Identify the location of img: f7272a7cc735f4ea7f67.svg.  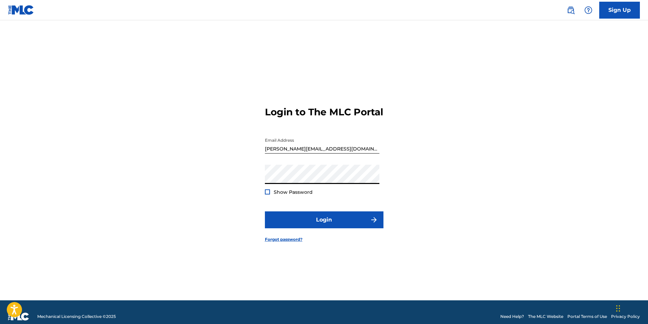
(374, 220).